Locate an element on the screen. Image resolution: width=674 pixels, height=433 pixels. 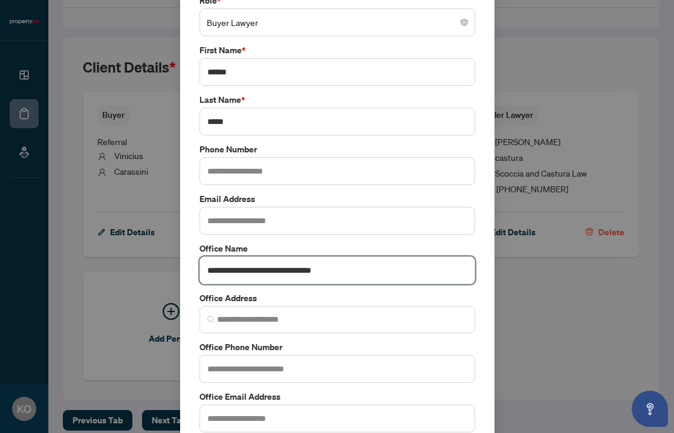
label: Office Name is located at coordinates (337, 248).